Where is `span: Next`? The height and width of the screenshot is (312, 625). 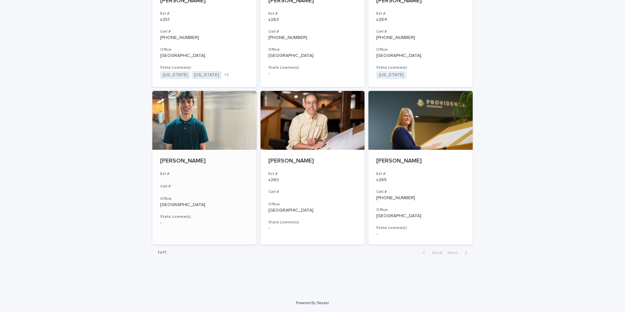
span: Next is located at coordinates (455, 253).